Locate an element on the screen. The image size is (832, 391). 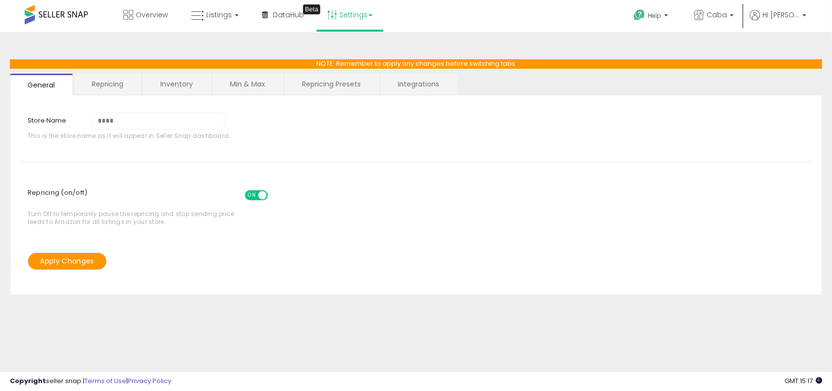
span: Help is located at coordinates (655, 15).